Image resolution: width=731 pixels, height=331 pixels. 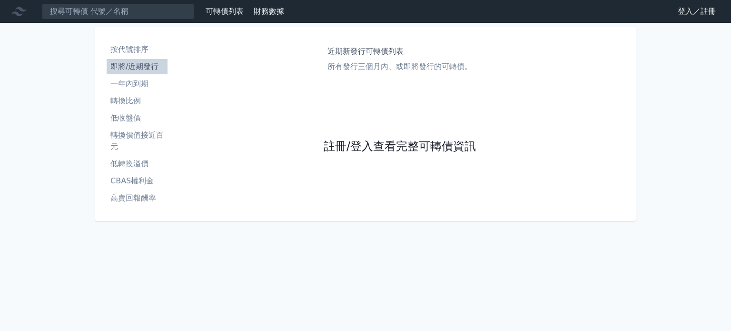 I want to click on h1: 近期新發行可轉債列表, so click(x=400, y=51).